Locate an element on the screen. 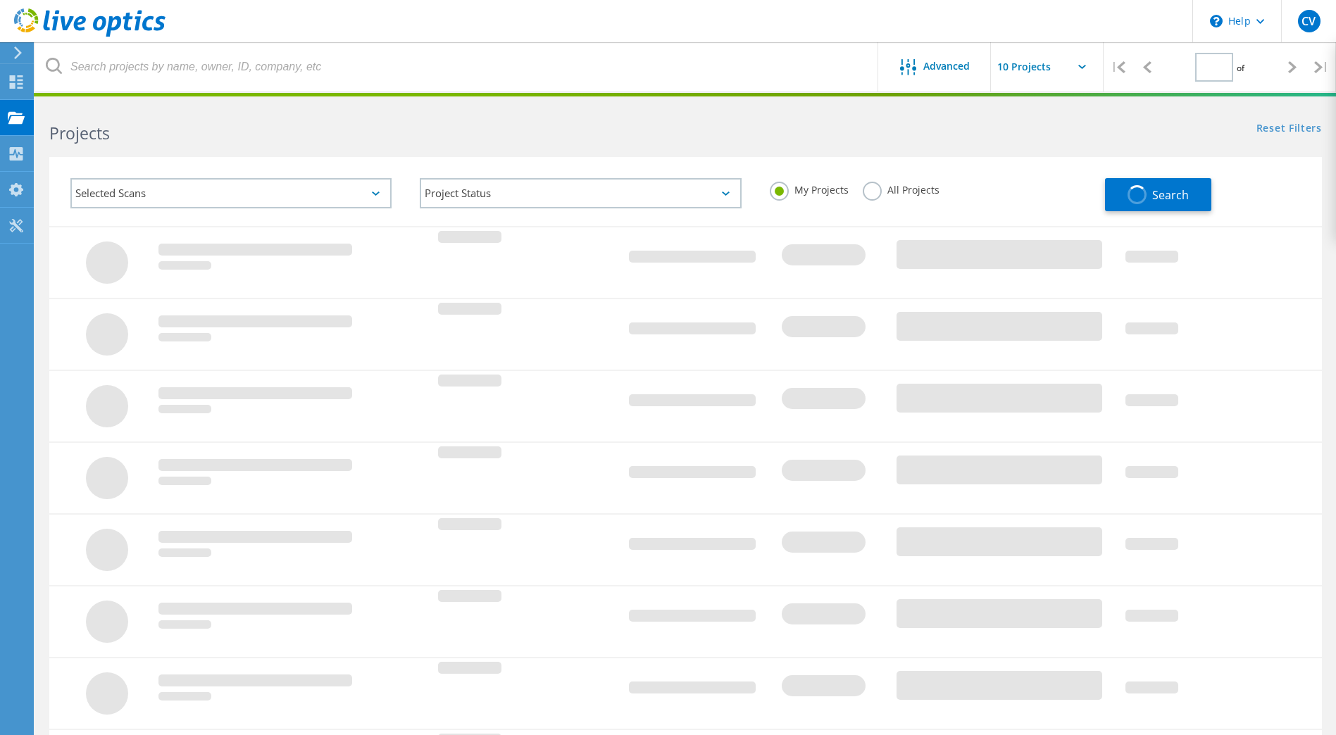 This screenshot has height=735, width=1336. button: Search is located at coordinates (1158, 194).